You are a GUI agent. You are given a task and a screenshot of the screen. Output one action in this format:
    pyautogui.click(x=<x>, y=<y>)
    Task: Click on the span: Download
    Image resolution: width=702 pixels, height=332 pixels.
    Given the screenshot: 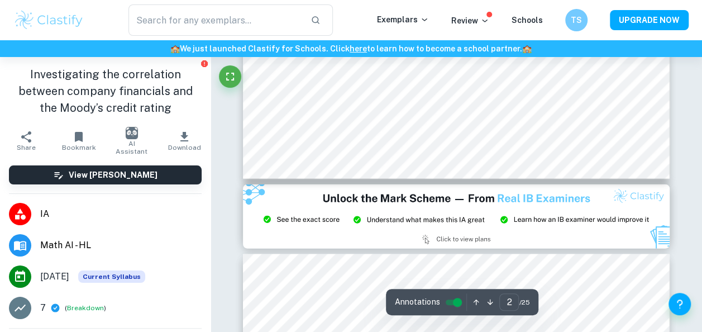 What is the action you would take?
    pyautogui.click(x=184, y=147)
    